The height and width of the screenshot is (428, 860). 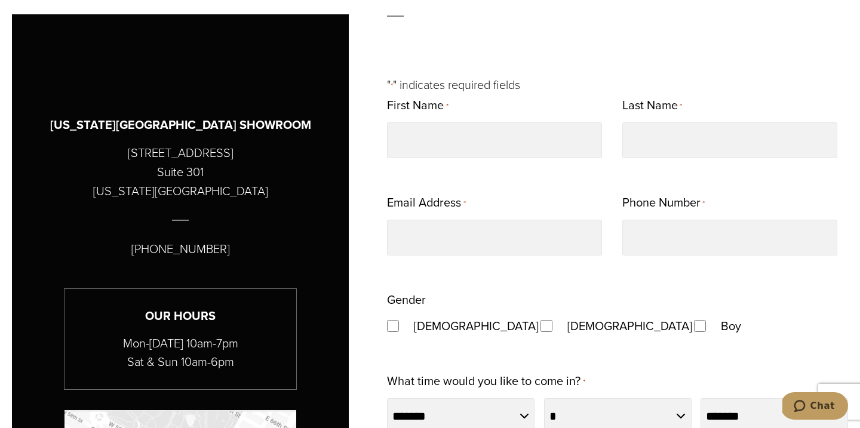 What do you see at coordinates (652, 106) in the screenshot?
I see `label: Last Name` at bounding box center [652, 106].